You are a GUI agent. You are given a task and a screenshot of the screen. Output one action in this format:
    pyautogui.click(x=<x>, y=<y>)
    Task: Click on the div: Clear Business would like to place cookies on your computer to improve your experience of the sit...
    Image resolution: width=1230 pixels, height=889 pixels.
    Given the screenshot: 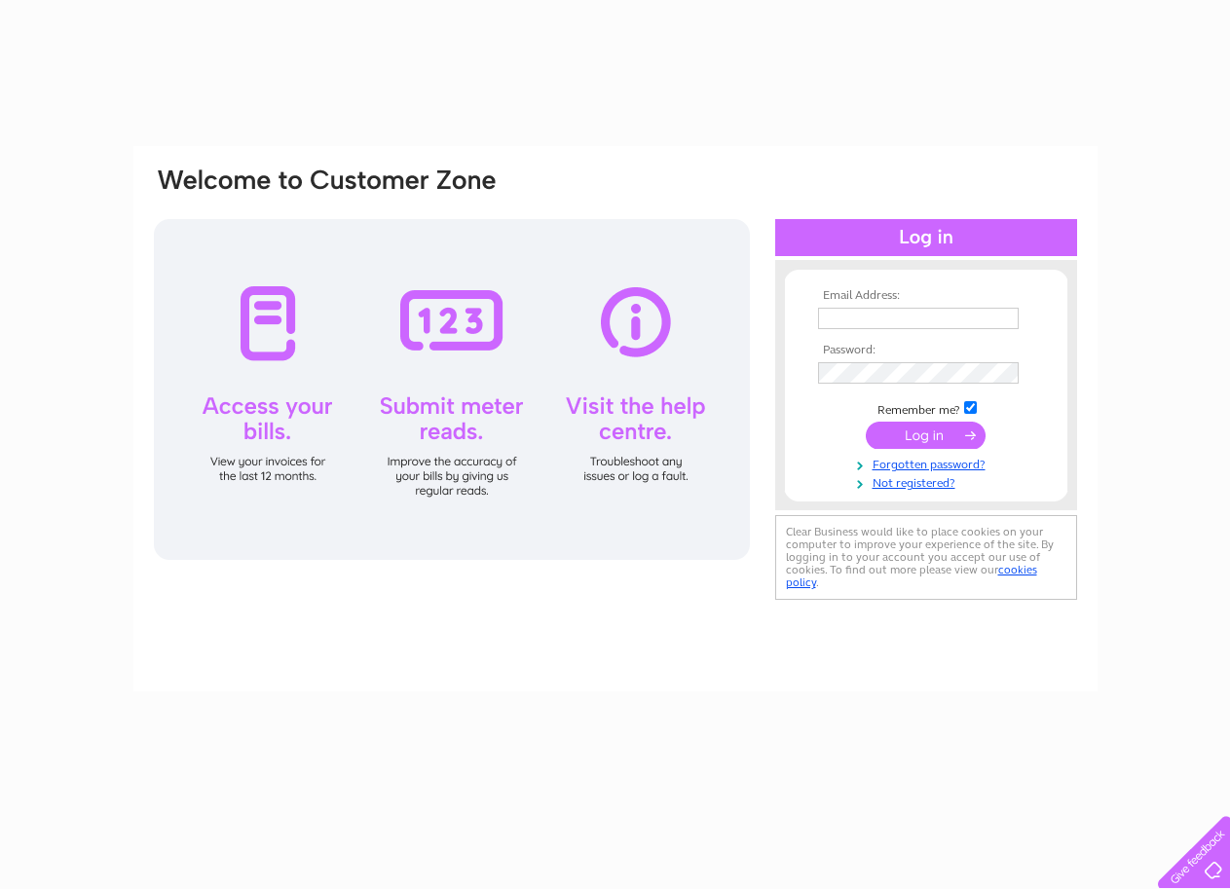 What is the action you would take?
    pyautogui.click(x=926, y=557)
    